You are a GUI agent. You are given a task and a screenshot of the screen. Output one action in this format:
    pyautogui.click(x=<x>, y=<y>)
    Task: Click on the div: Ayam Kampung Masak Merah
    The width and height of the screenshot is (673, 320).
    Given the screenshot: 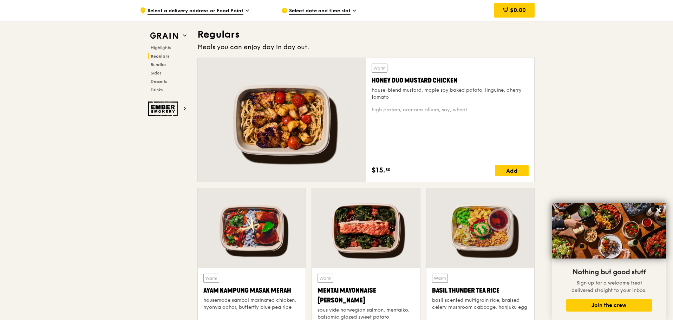 What is the action you would take?
    pyautogui.click(x=251, y=290)
    